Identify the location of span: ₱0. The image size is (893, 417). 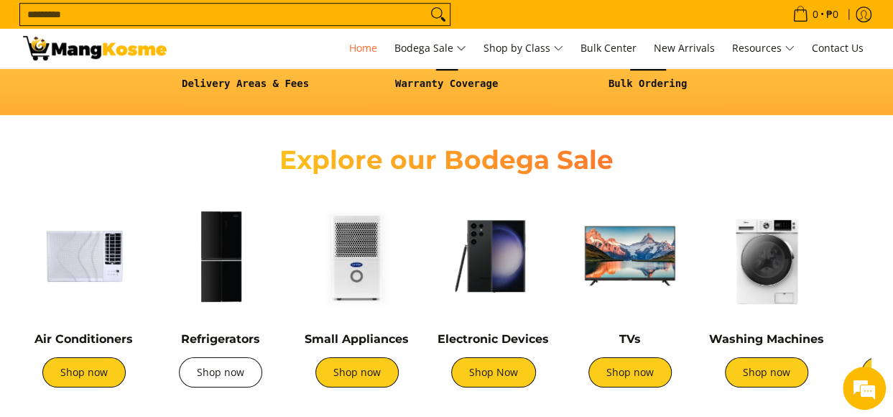
(832, 14).